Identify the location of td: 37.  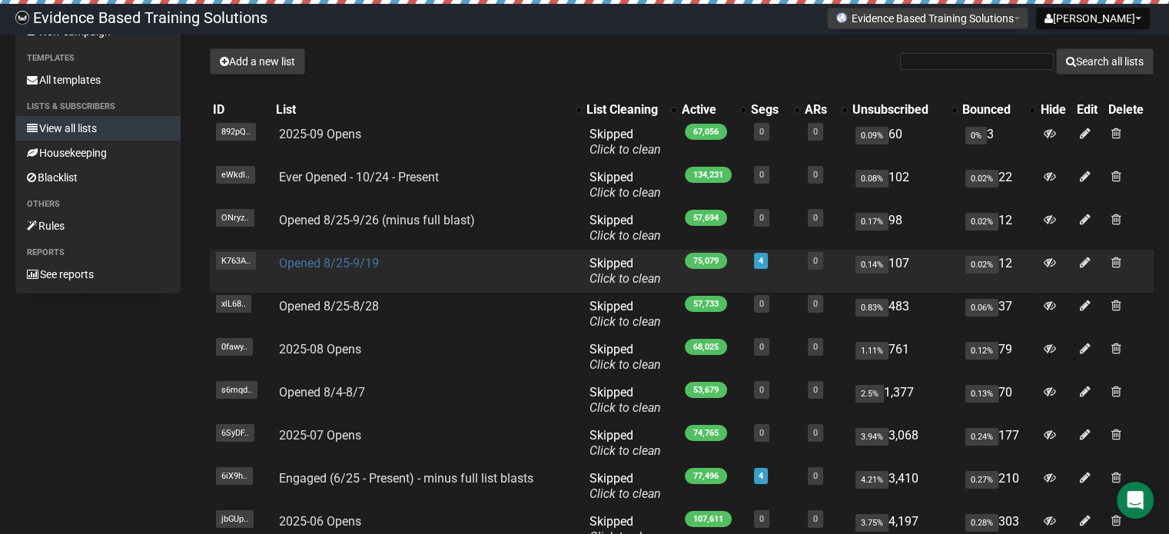
(998, 314).